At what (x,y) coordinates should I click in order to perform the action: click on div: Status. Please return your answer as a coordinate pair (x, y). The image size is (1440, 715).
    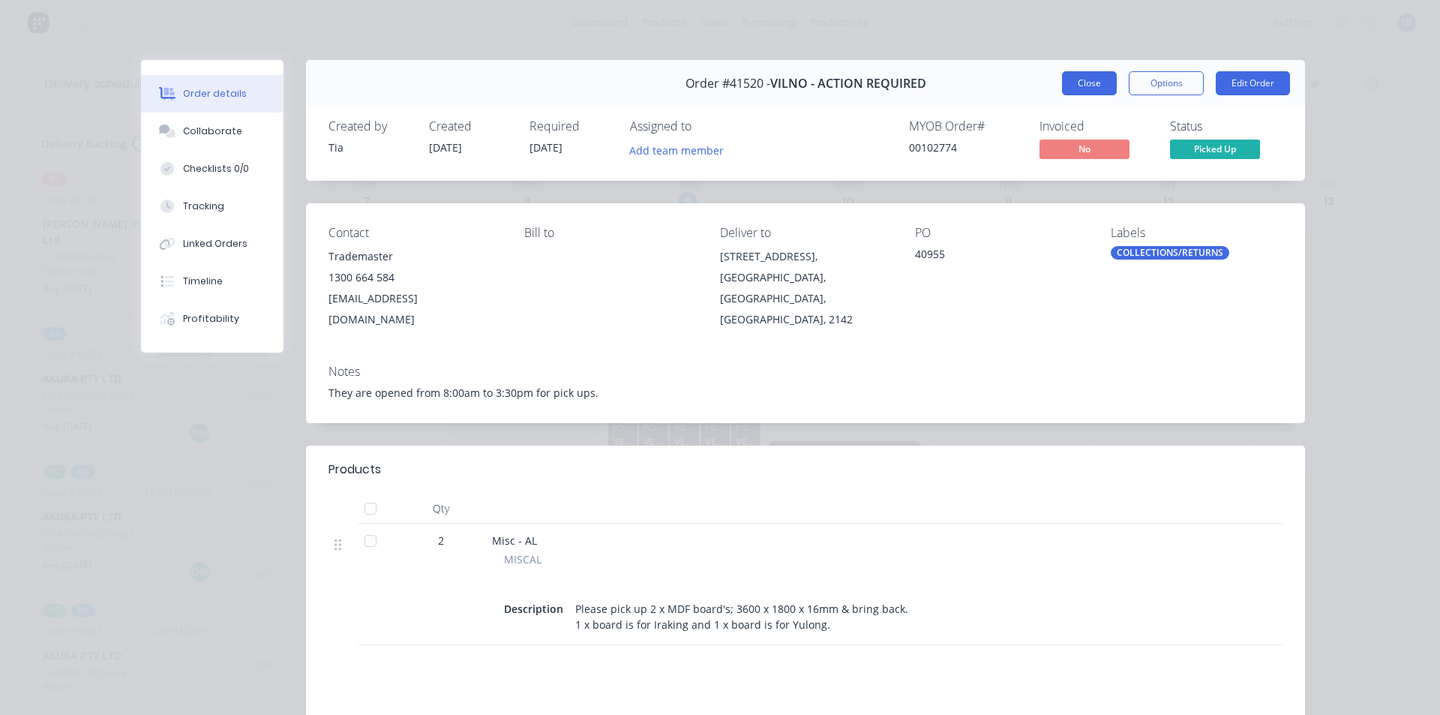
    Looking at the image, I should click on (1226, 126).